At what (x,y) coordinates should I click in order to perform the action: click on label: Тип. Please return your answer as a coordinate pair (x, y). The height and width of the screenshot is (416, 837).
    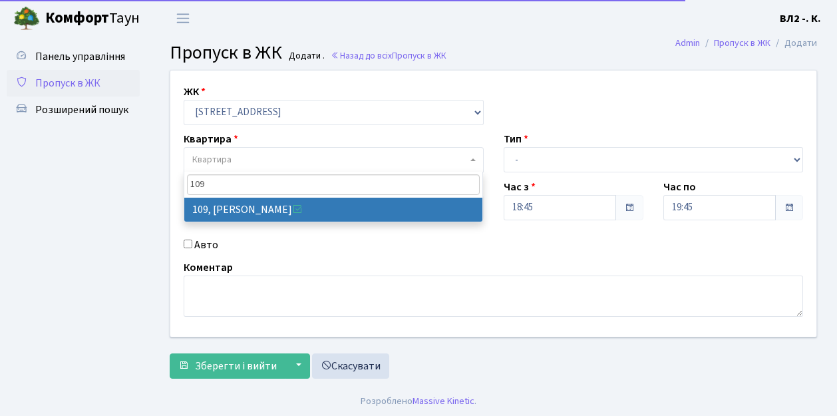
    Looking at the image, I should click on (516, 139).